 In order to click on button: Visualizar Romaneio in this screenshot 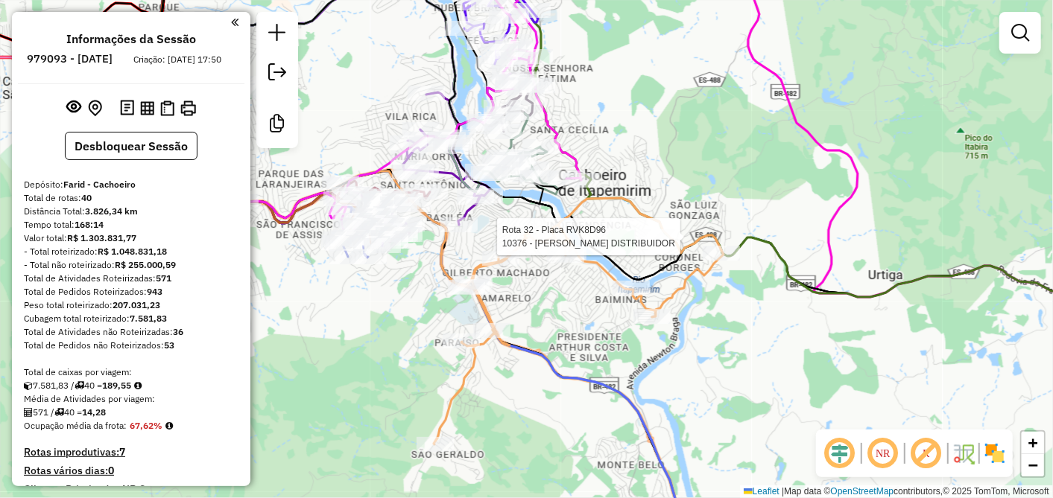, I will do `click(167, 108)`.